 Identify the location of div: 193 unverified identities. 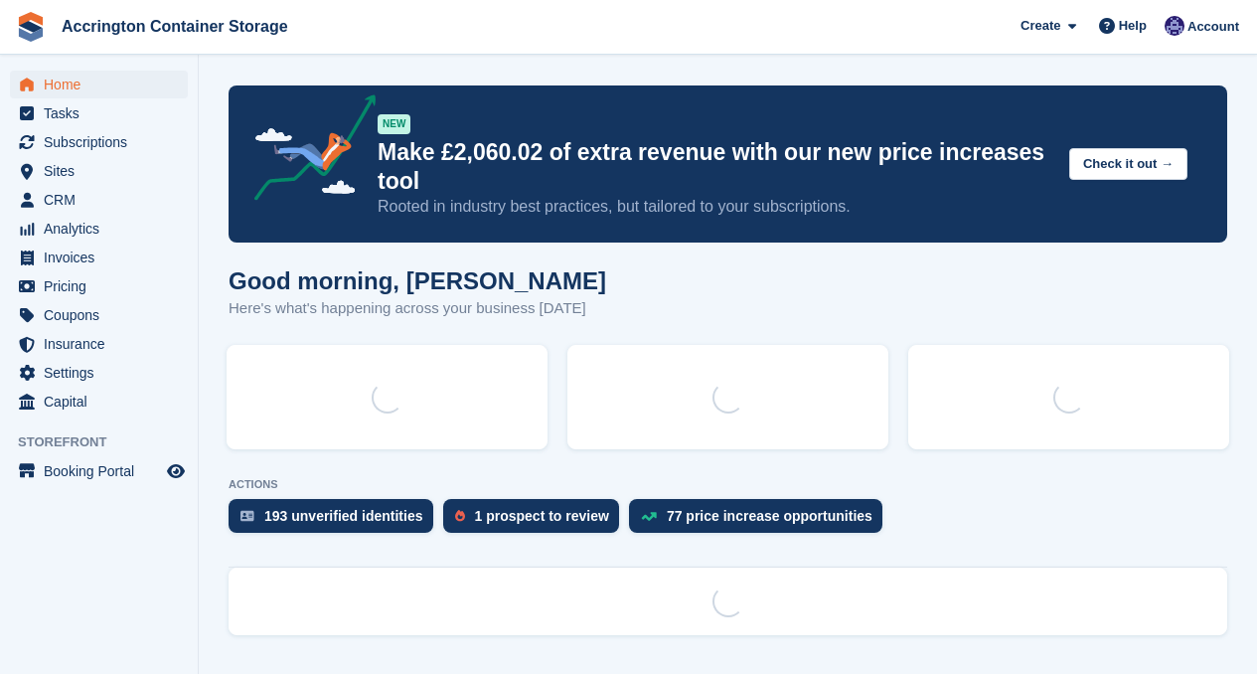
(344, 516).